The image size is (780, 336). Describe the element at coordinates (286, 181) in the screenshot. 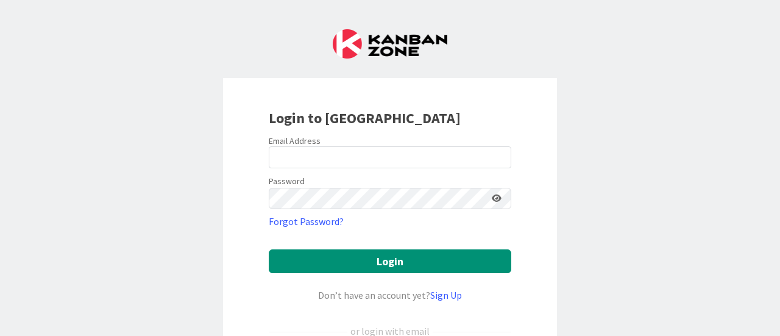

I see `label: Password` at that location.